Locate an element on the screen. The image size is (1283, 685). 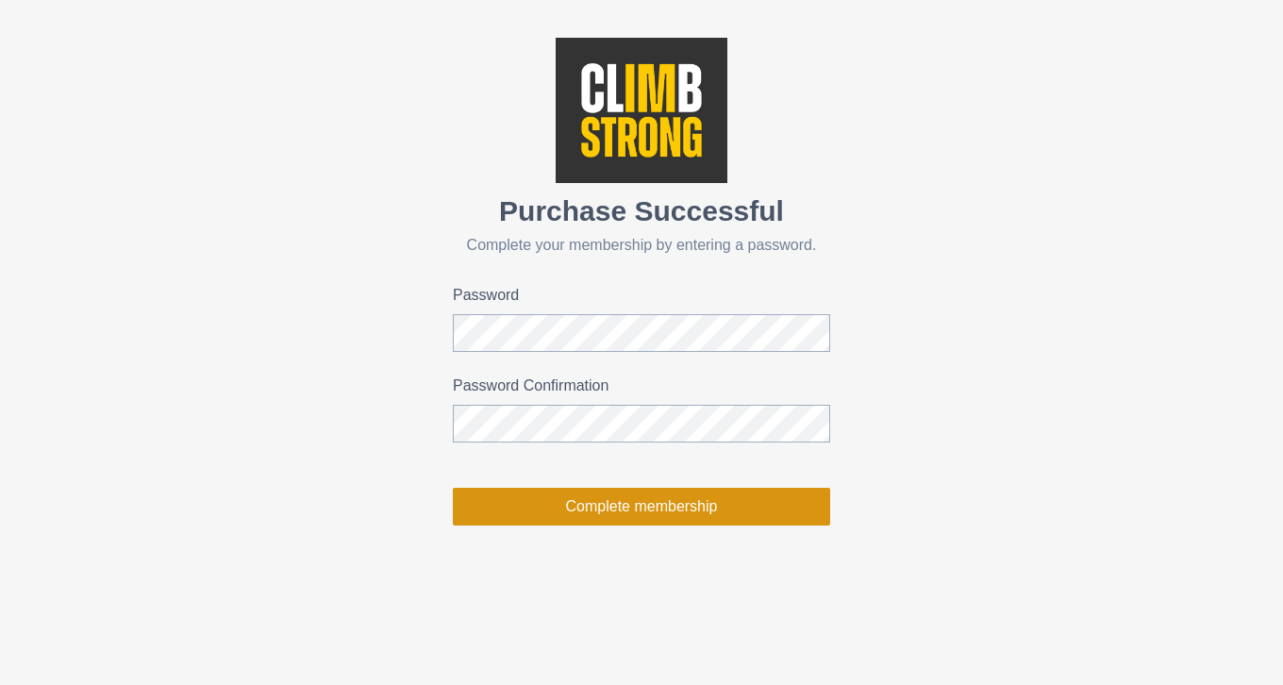
h2: Purchase Successful is located at coordinates (642, 211).